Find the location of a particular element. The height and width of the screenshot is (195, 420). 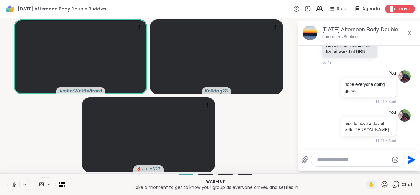

span: Leave is located at coordinates (404, 9).